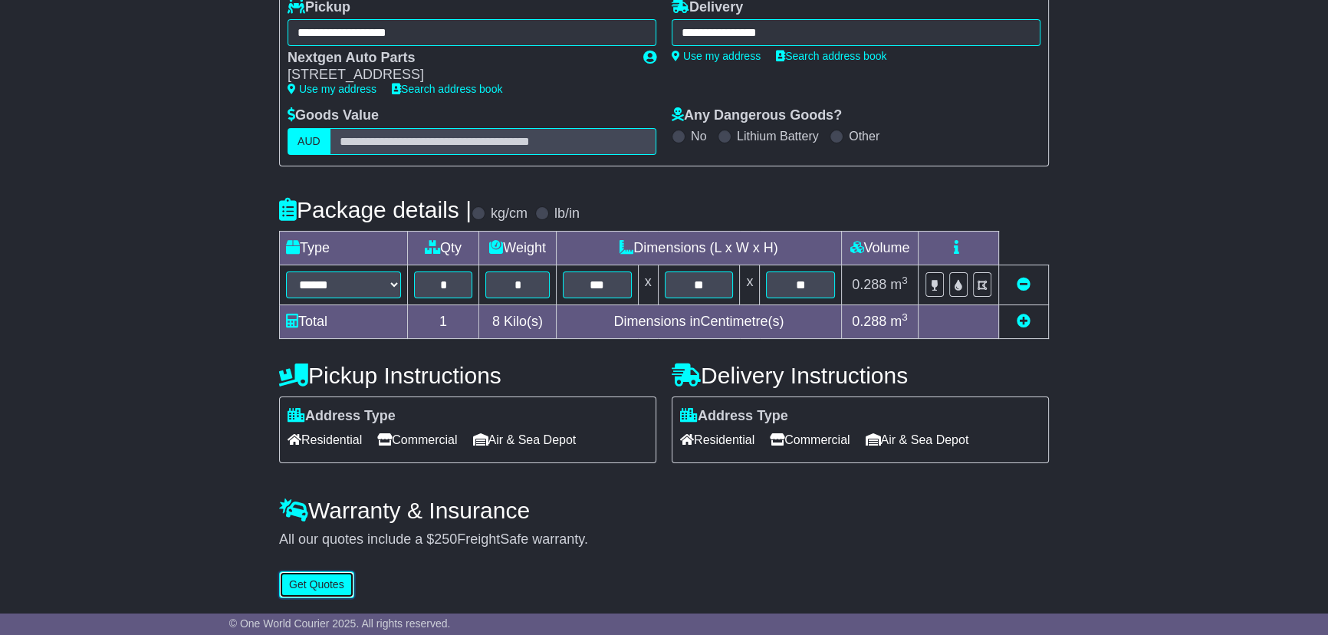 This screenshot has width=1328, height=635. I want to click on label: AUD, so click(309, 141).